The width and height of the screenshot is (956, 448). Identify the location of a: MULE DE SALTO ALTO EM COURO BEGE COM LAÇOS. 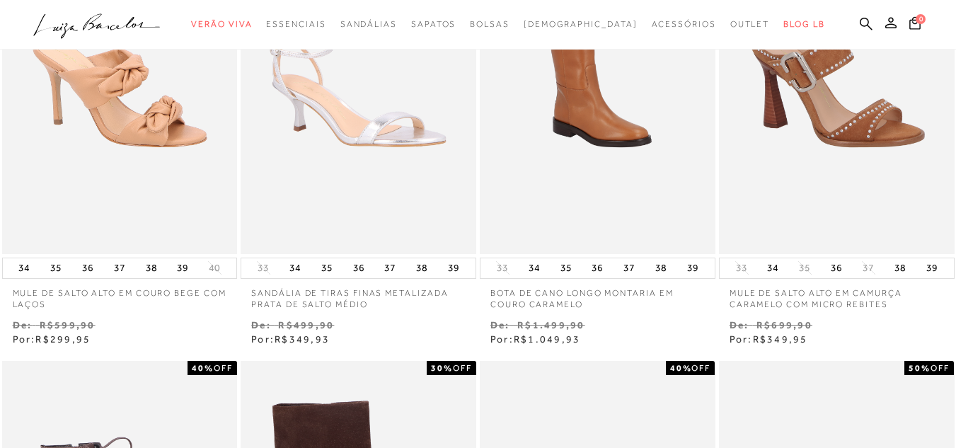
(120, 295).